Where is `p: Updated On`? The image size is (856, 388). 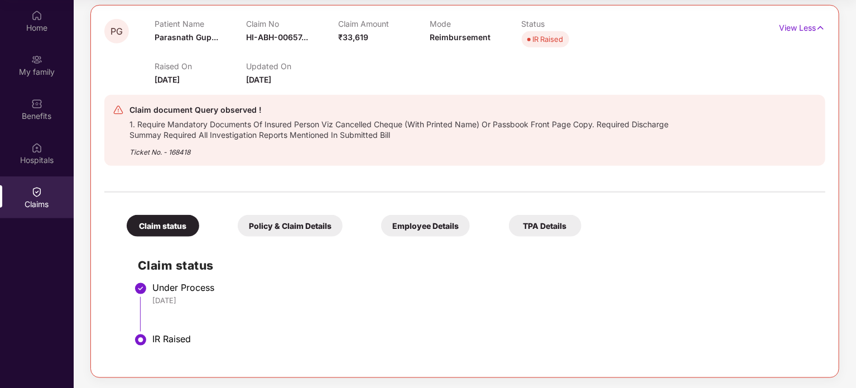 p: Updated On is located at coordinates (292, 66).